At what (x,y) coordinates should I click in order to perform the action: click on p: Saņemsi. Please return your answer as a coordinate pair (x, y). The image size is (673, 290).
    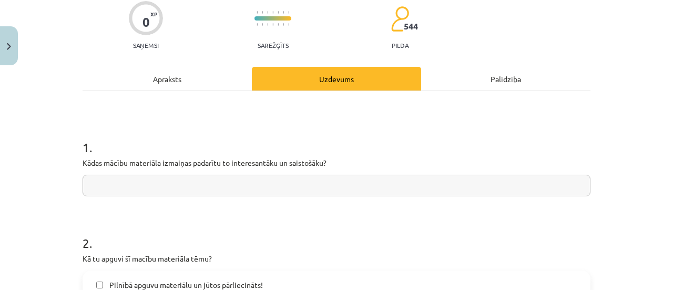
    Looking at the image, I should click on (146, 45).